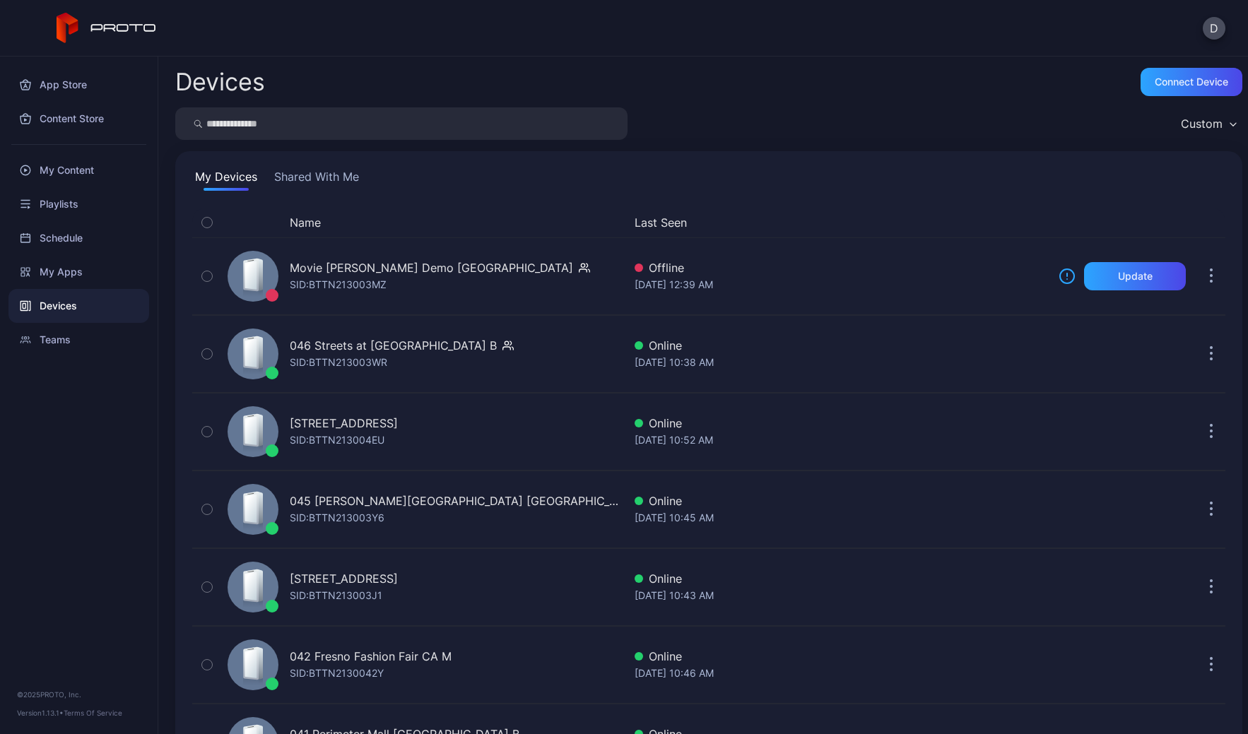 The image size is (1248, 734). Describe the element at coordinates (78, 119) in the screenshot. I see `div: Content Store` at that location.